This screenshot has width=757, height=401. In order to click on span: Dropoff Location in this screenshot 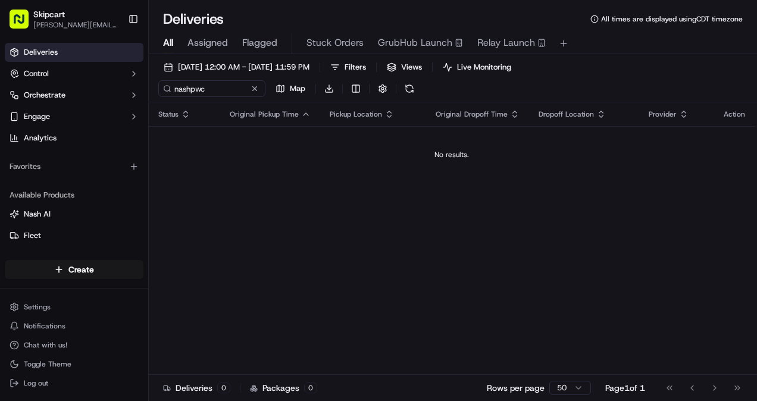, I will do `click(566, 114)`.